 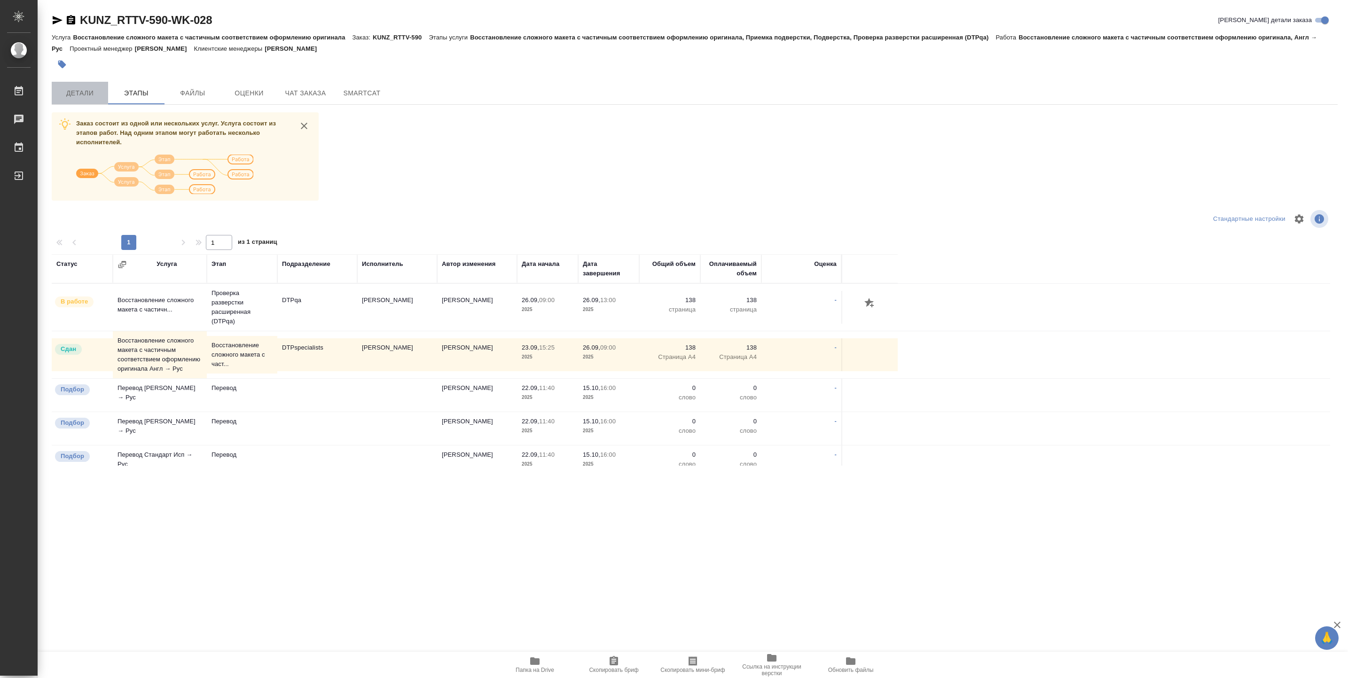 I want to click on div: Статус, so click(x=67, y=264).